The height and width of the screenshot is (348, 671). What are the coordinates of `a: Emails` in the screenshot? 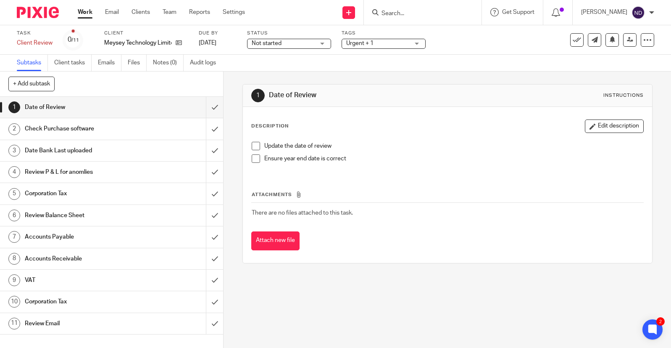 It's located at (110, 63).